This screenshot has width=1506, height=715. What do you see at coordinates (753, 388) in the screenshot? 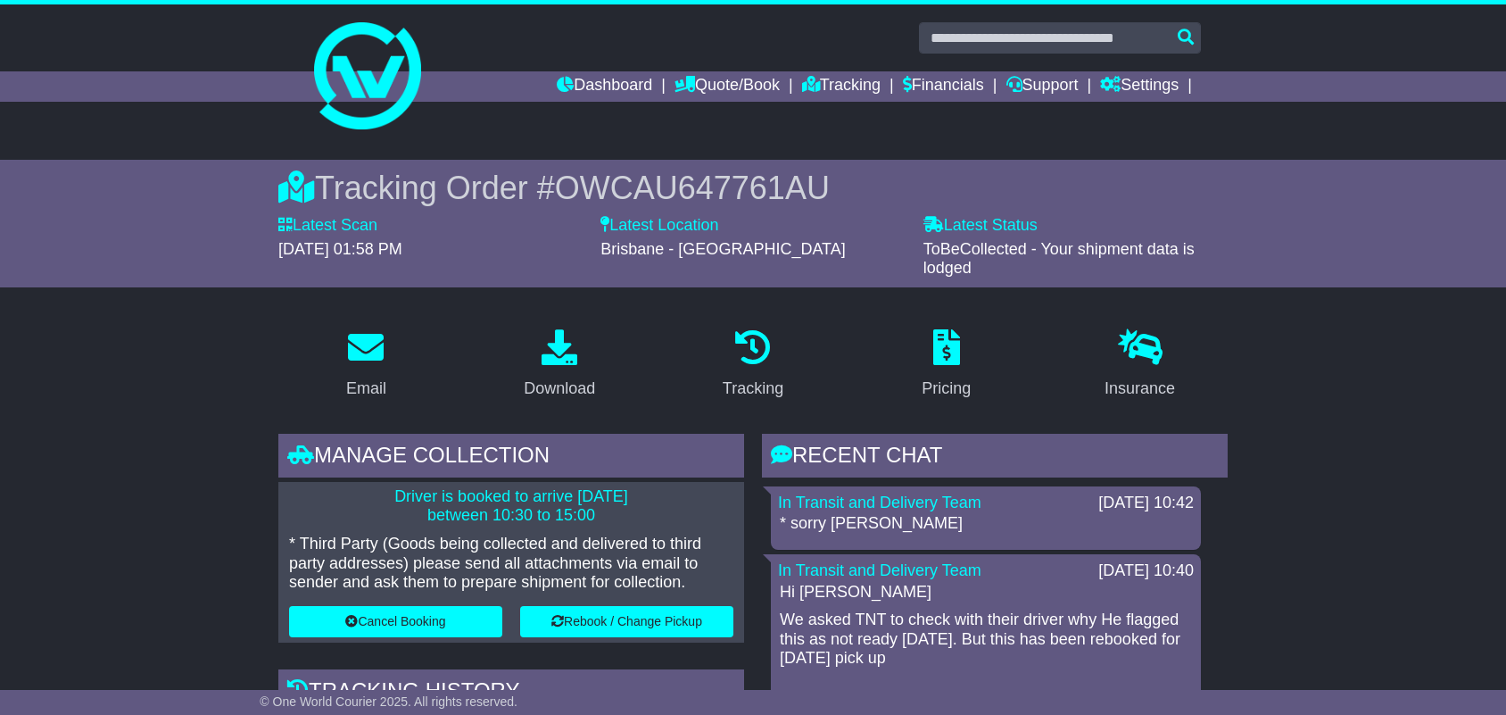
I see `div: Tracking` at bounding box center [753, 388].